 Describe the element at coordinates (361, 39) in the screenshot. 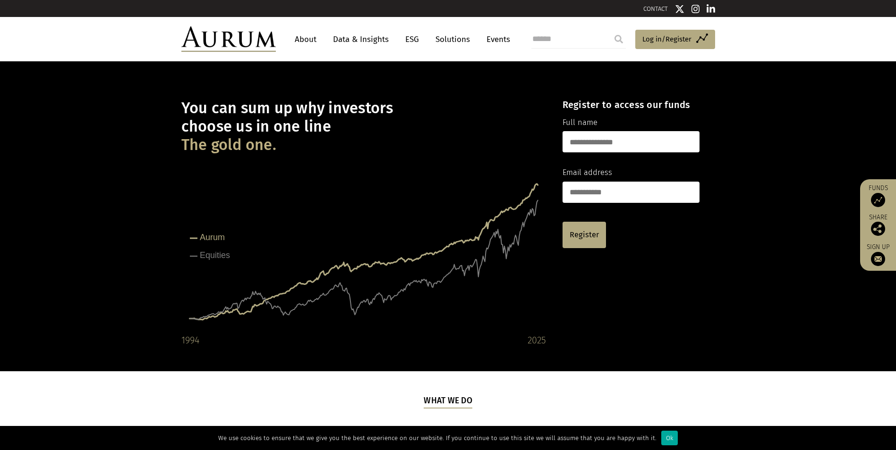

I see `a: Data & Insights` at that location.